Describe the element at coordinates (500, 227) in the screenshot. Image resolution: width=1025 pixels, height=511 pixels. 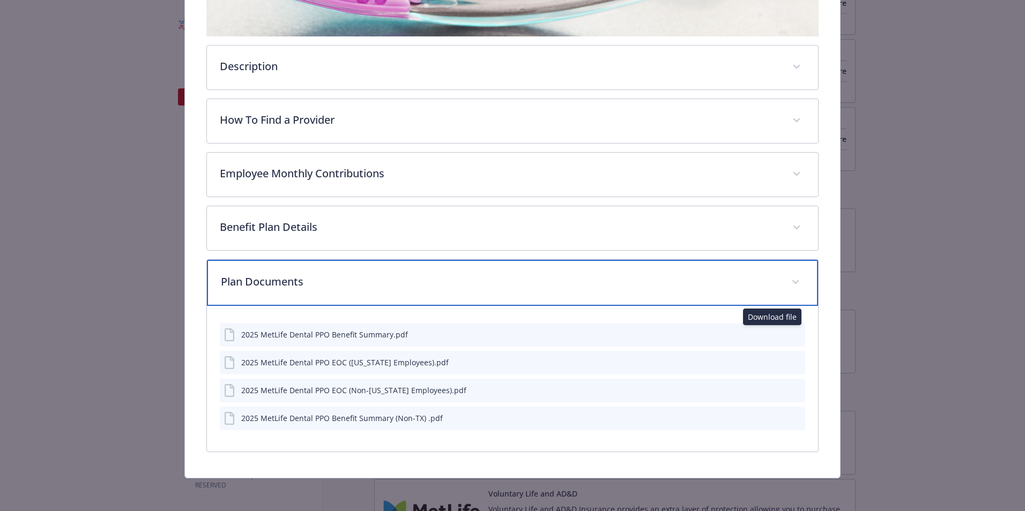
I see `p: Benefit Plan Details` at that location.